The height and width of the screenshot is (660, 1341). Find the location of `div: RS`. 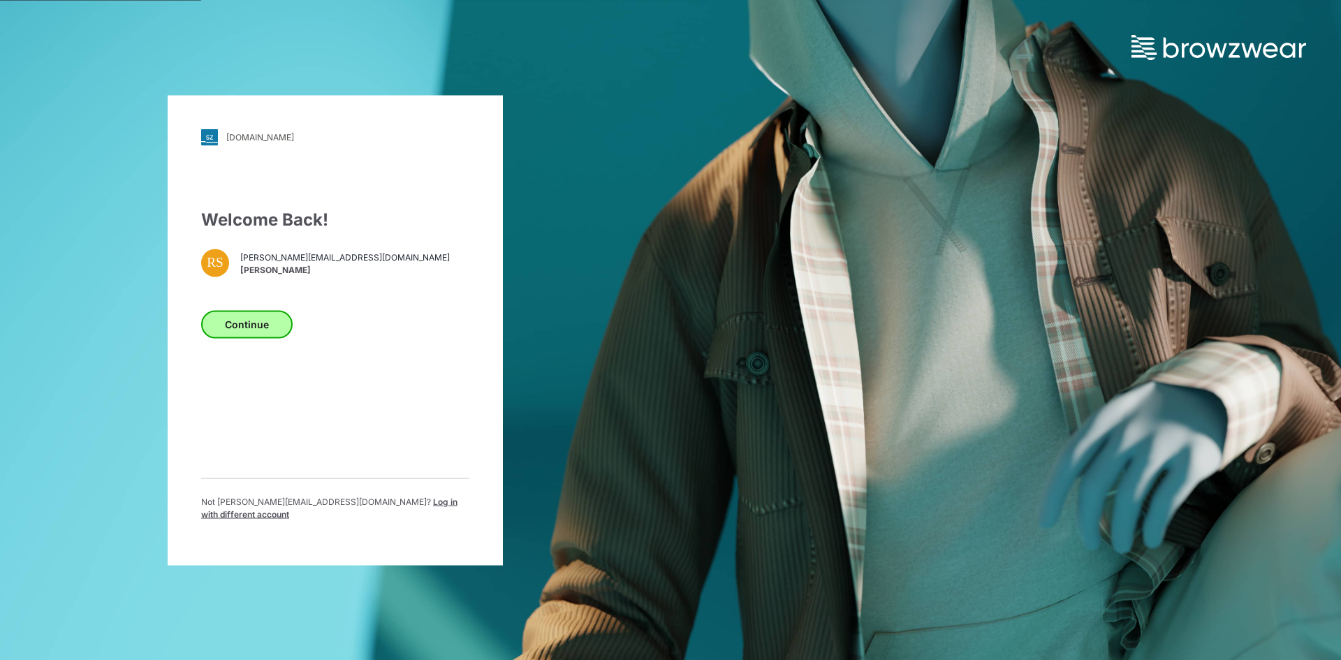

div: RS is located at coordinates (215, 263).